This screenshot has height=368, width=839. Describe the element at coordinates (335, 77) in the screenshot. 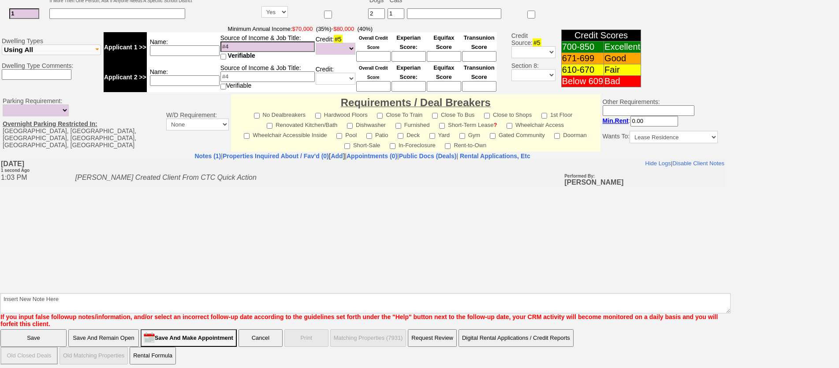

I see `td: Credit:` at that location.